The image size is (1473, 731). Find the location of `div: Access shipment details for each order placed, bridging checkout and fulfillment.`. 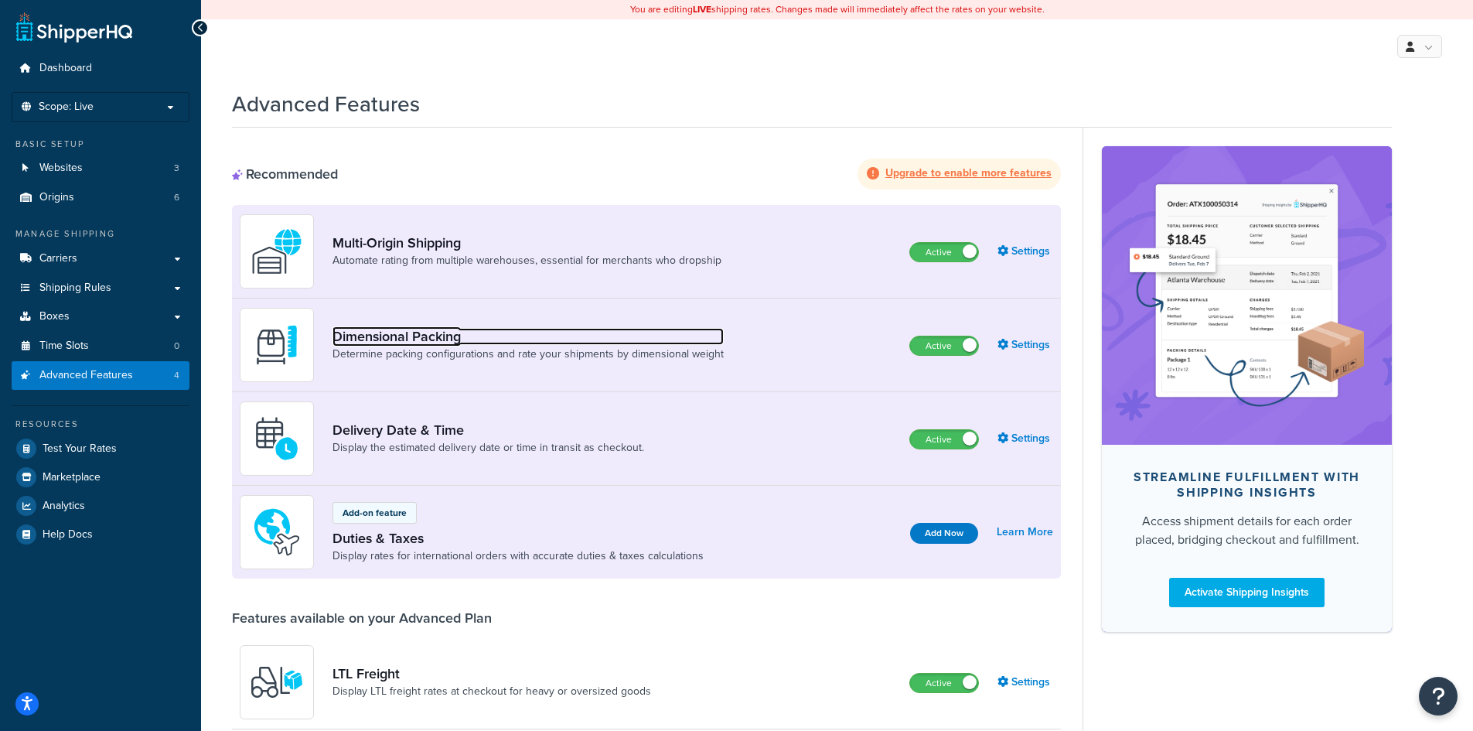

div: Access shipment details for each order placed, bridging checkout and fulfillment. is located at coordinates (1246, 530).